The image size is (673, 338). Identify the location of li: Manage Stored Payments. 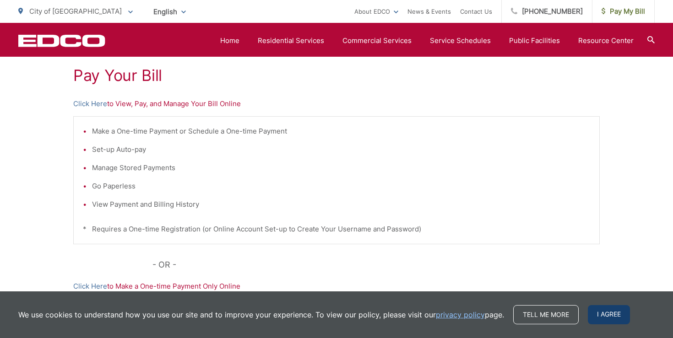
(341, 168).